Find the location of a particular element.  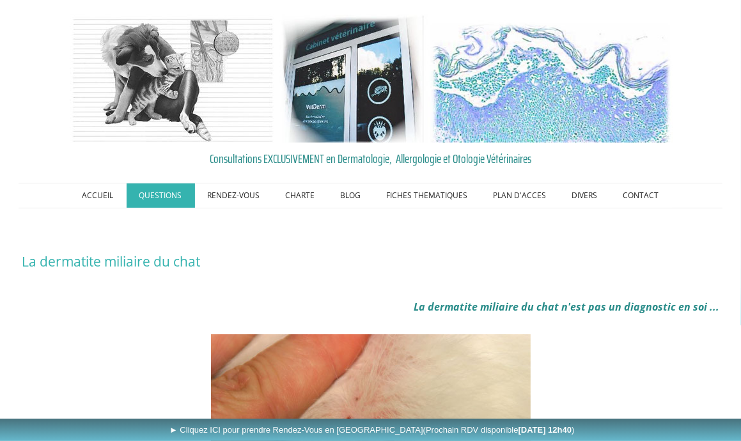

a: QUESTIONS is located at coordinates (161, 196).